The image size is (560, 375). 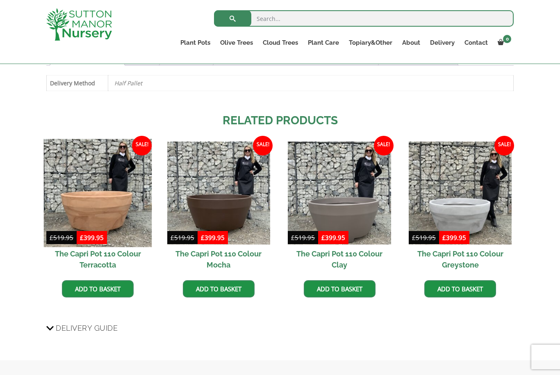 I want to click on a: Contact, so click(x=476, y=43).